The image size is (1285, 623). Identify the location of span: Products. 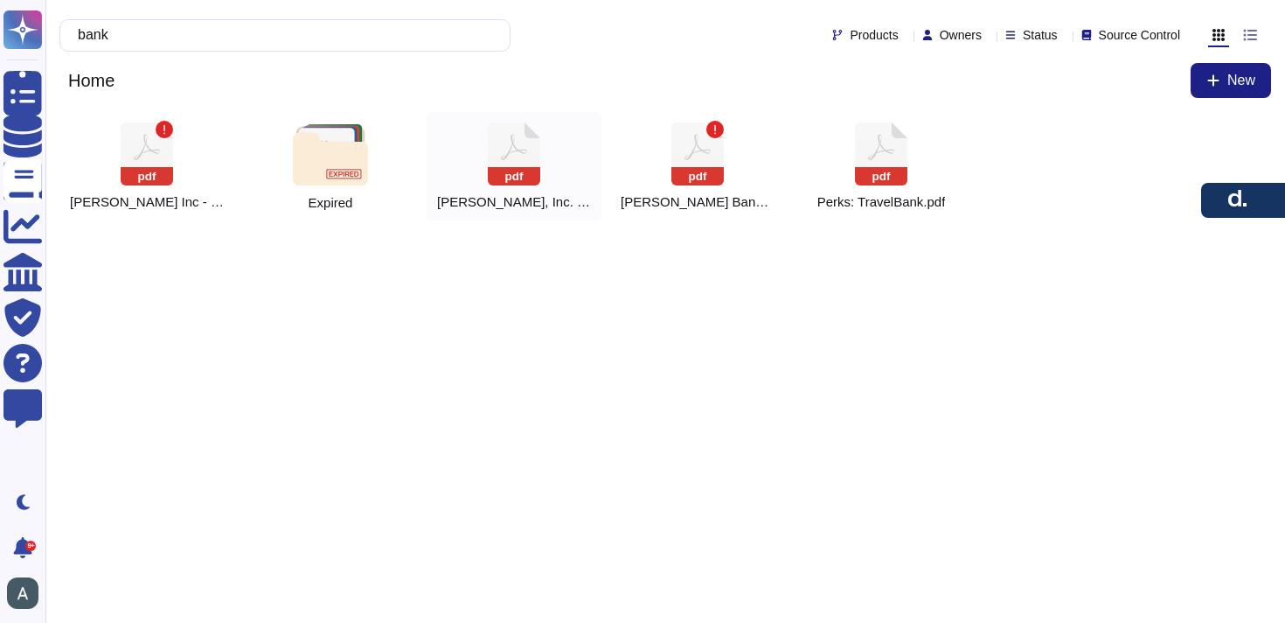
(873, 35).